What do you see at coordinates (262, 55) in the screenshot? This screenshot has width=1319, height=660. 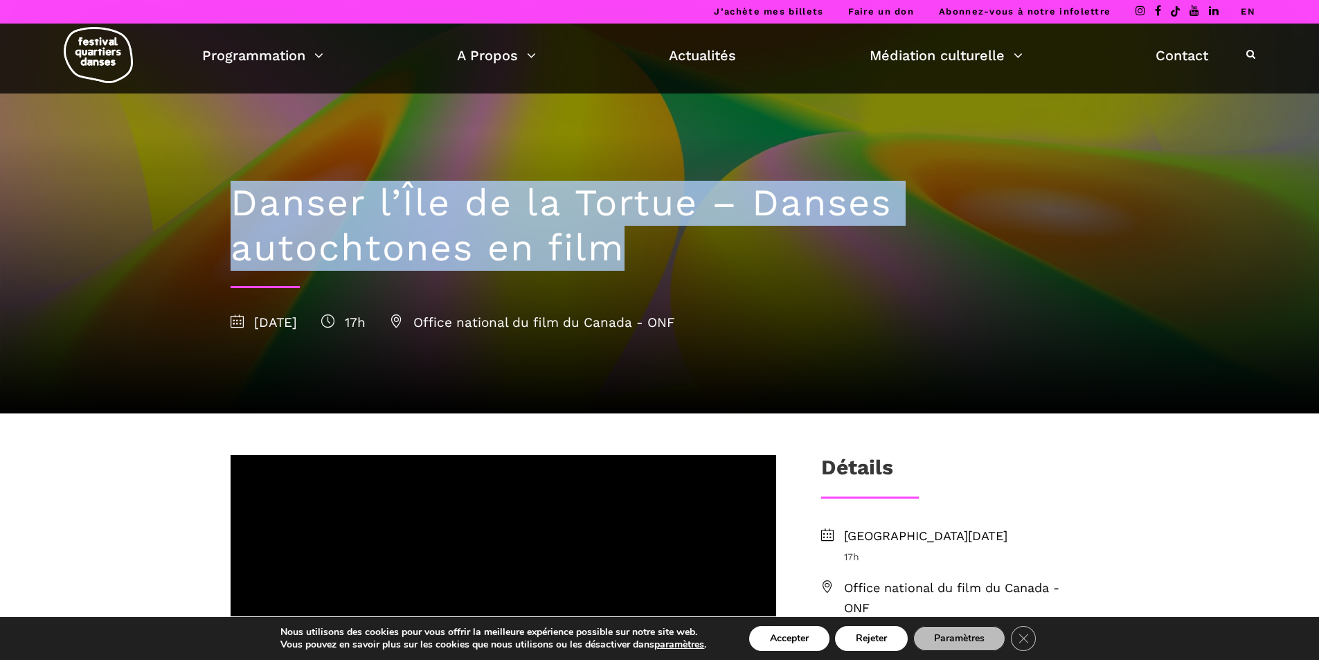 I see `a: Programmation` at bounding box center [262, 55].